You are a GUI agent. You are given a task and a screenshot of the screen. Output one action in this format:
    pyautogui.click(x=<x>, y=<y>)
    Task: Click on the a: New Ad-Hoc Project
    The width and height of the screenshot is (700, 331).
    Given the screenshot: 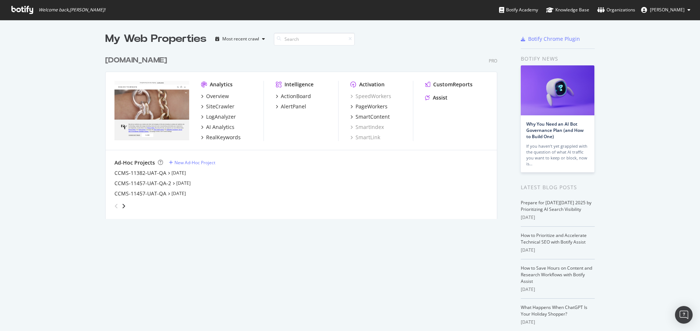 What is the action you would take?
    pyautogui.click(x=192, y=163)
    